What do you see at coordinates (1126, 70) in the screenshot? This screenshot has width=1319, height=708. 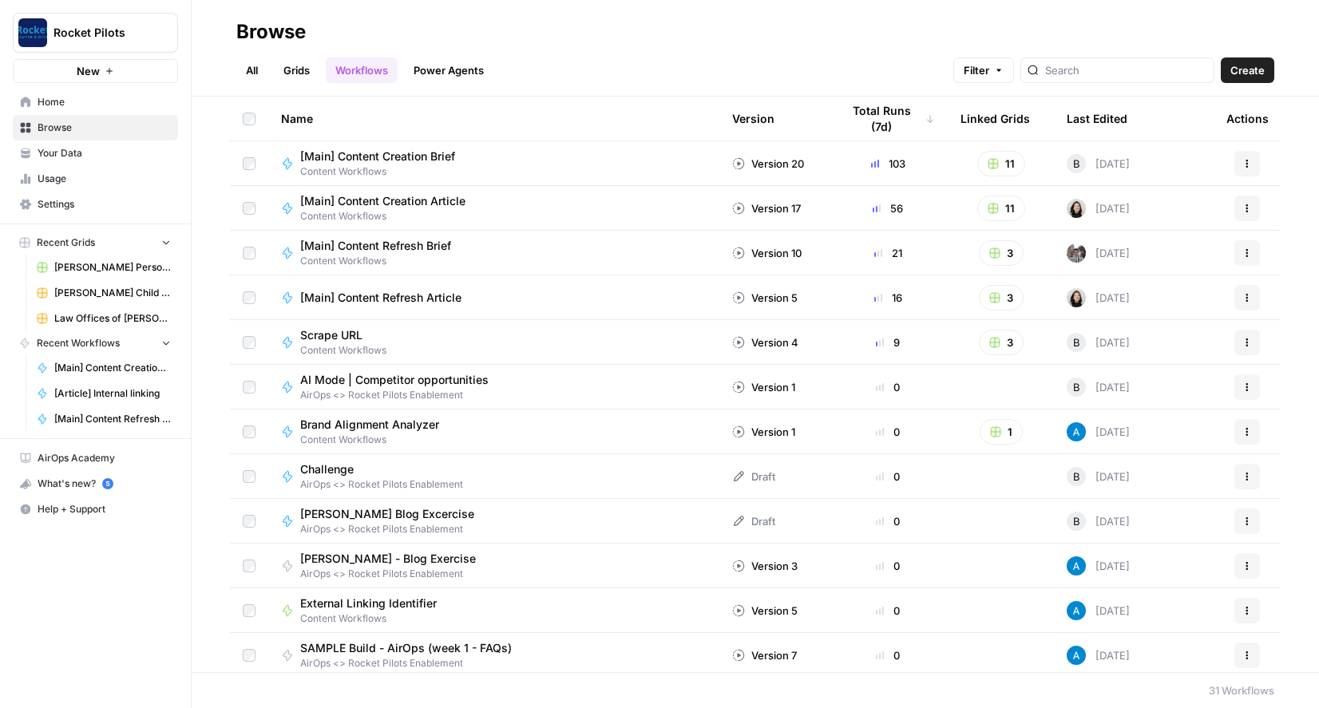 I see `input: Search` at bounding box center [1126, 70].